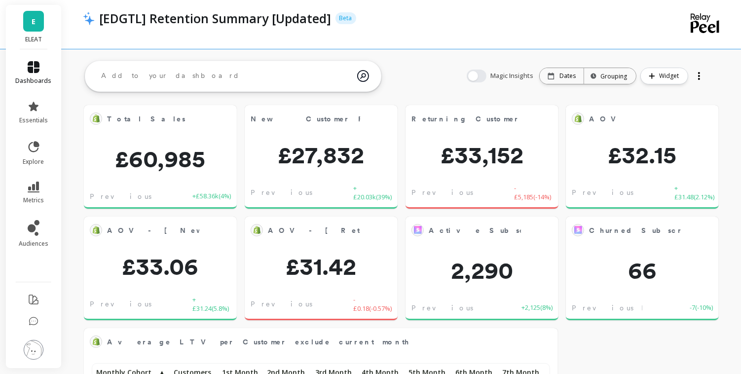  Describe the element at coordinates (363, 76) in the screenshot. I see `img: magic search icon` at that location.